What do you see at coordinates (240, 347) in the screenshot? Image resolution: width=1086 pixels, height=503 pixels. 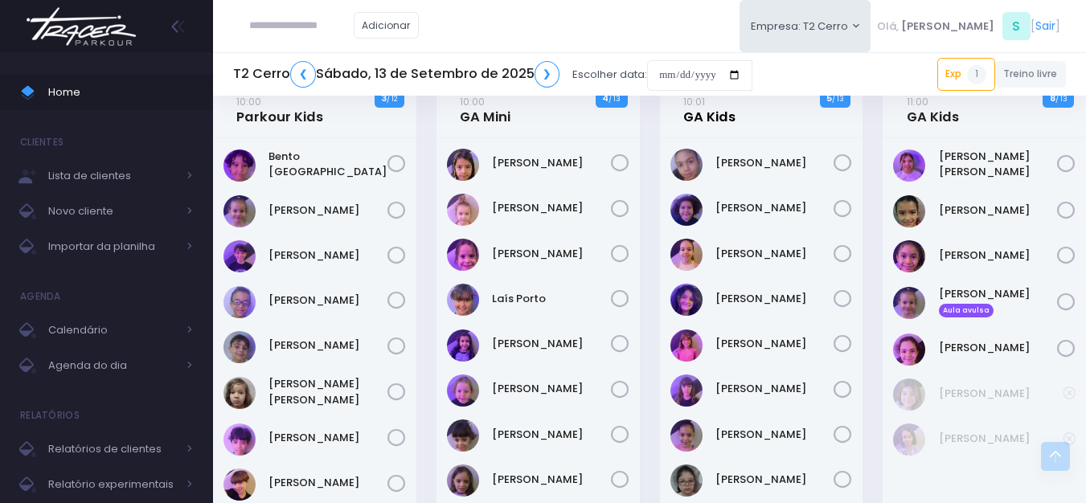 I see `img: Joaquim Reis` at bounding box center [240, 347].